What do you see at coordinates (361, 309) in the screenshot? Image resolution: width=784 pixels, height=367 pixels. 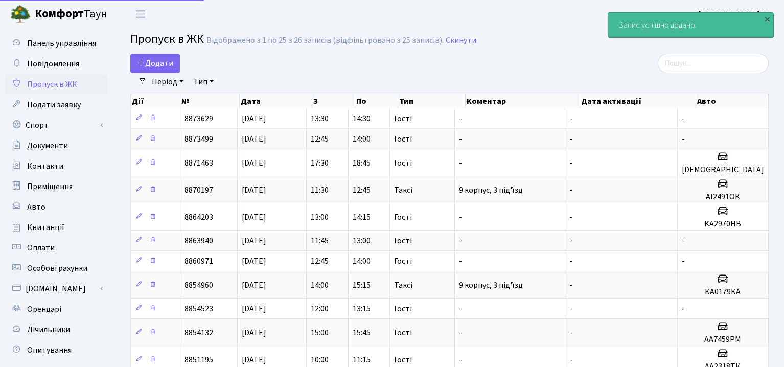 I see `span: 13:15` at bounding box center [361, 309].